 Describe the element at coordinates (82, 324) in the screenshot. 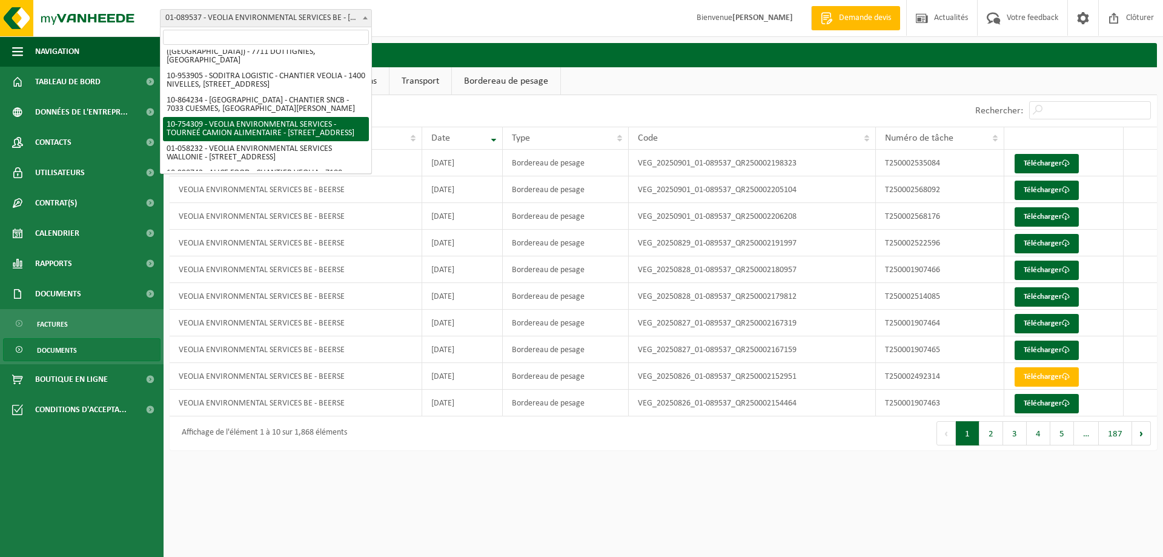

I see `a: Factures` at that location.